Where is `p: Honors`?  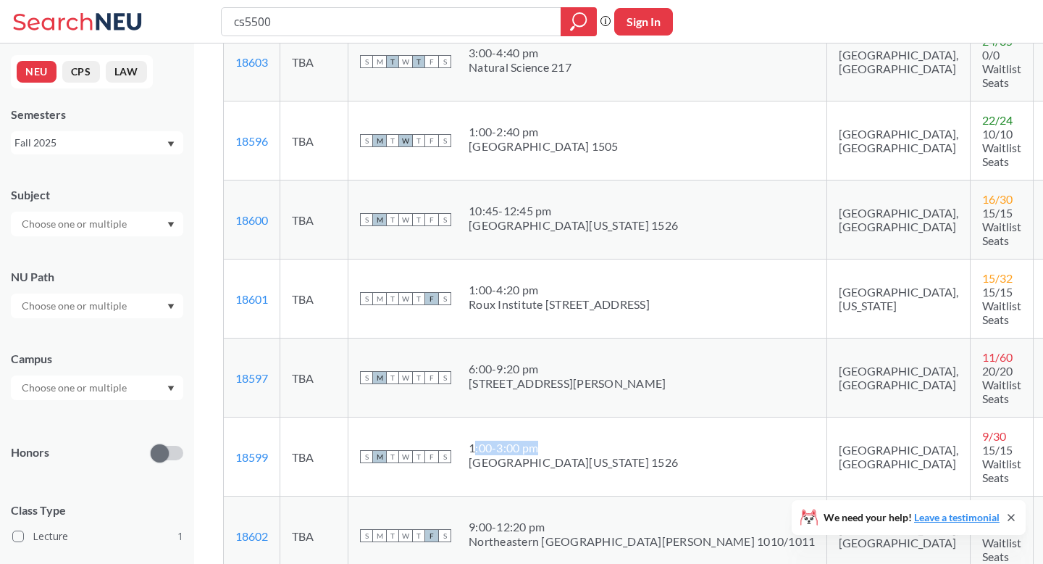
p: Honors is located at coordinates (30, 452).